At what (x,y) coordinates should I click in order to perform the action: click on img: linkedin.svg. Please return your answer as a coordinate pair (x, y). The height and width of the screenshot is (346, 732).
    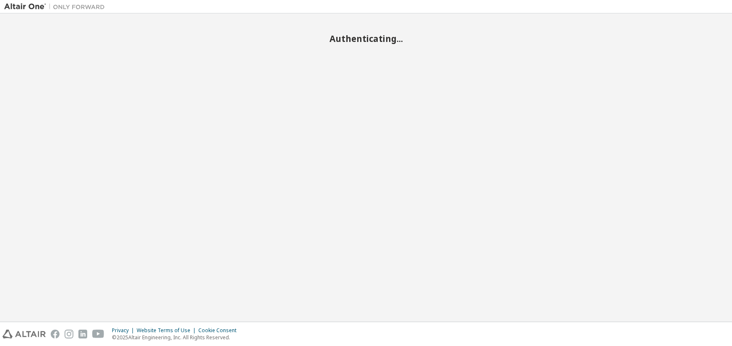
    Looking at the image, I should click on (83, 334).